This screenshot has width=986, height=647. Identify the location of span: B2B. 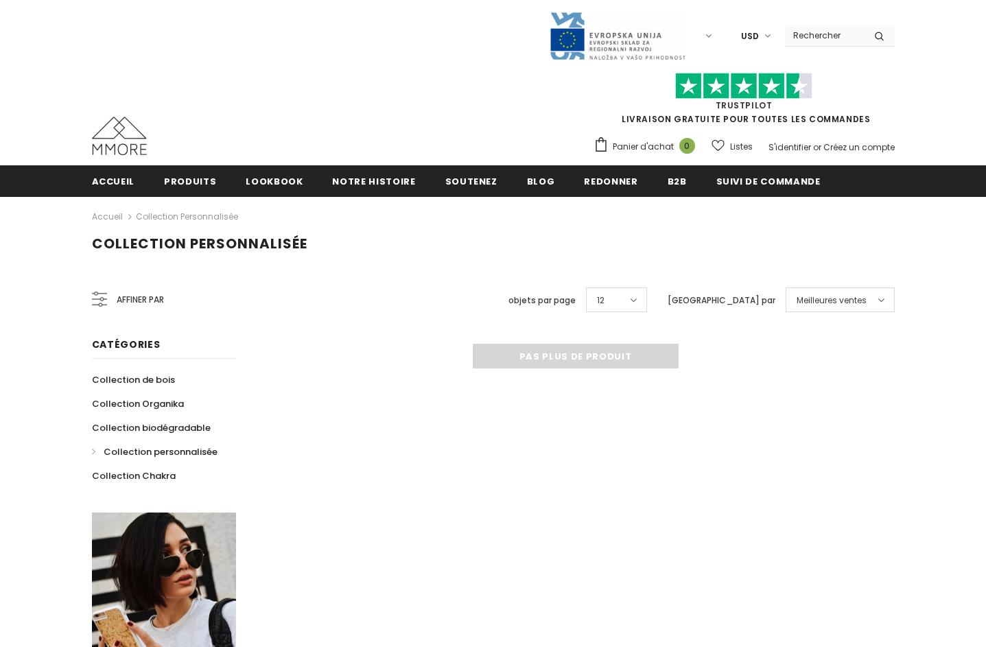
(677, 181).